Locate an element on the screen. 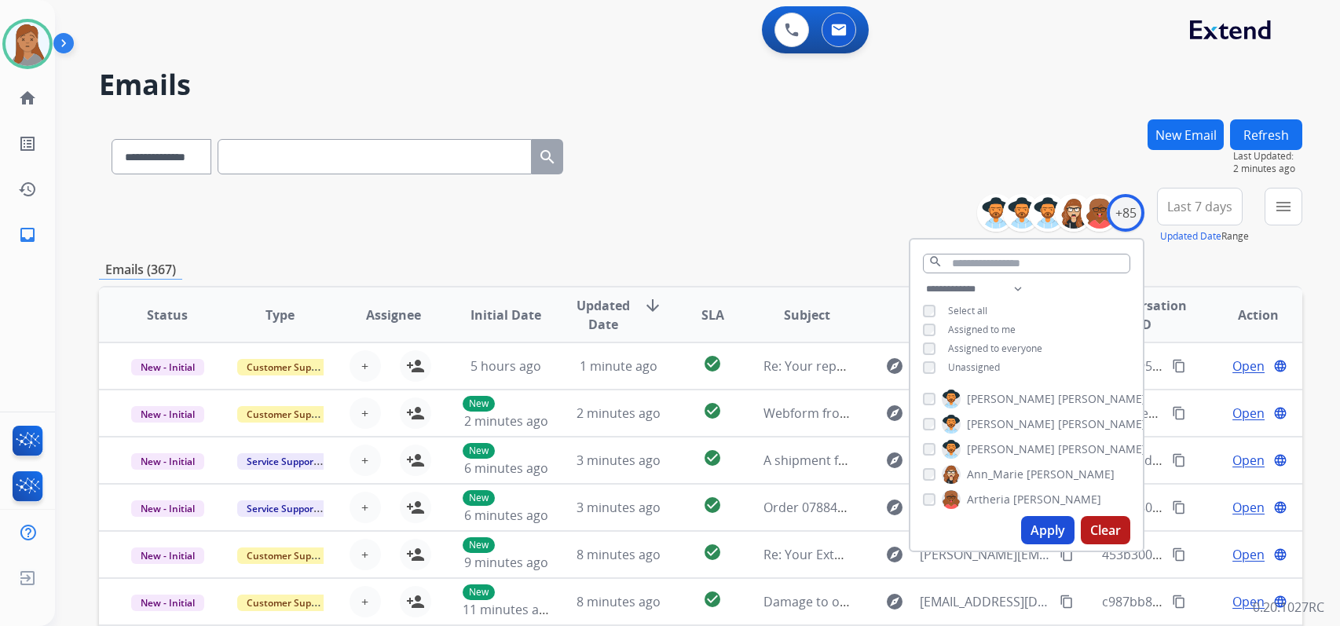 This screenshot has width=1340, height=626. span: Order 07884869-4646-4aac-9a04-eb1d3c23fa3c is located at coordinates (902, 507).